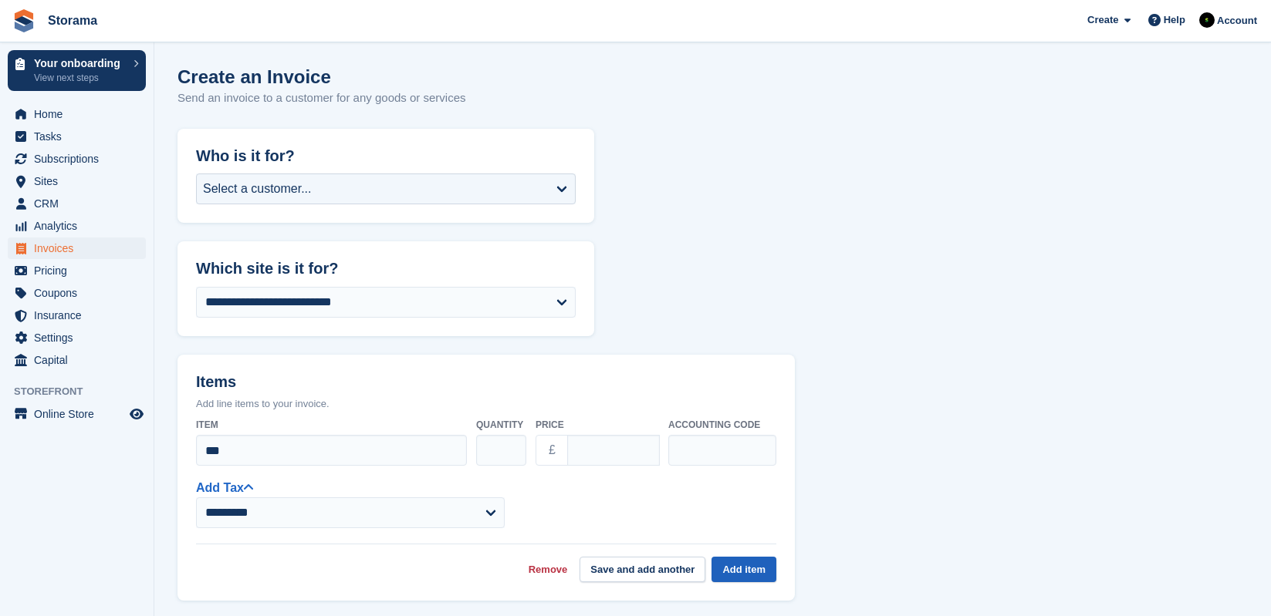  Describe the element at coordinates (80, 338) in the screenshot. I see `span: Settings` at that location.